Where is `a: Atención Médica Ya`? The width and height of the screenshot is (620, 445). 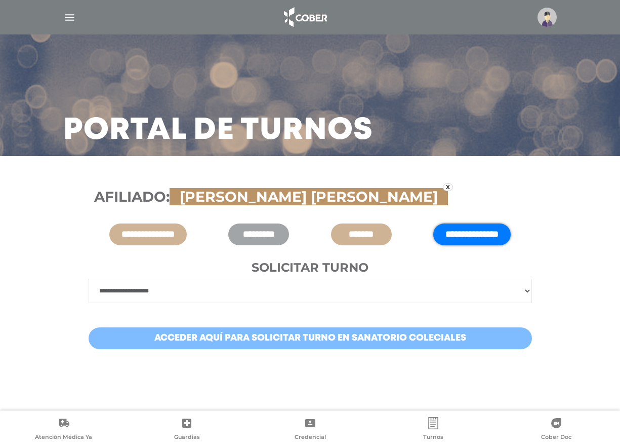
a: Atención Médica Ya is located at coordinates (63, 429).